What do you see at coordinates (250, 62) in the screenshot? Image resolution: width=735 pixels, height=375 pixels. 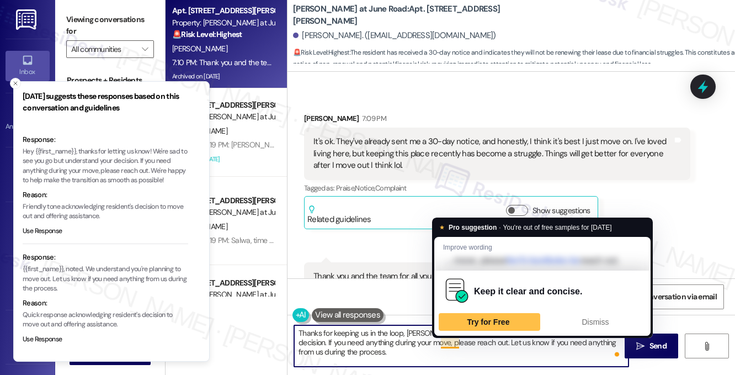 I see `div: 7:10 PM: Thank you and the team for all your help` at bounding box center [250, 62].